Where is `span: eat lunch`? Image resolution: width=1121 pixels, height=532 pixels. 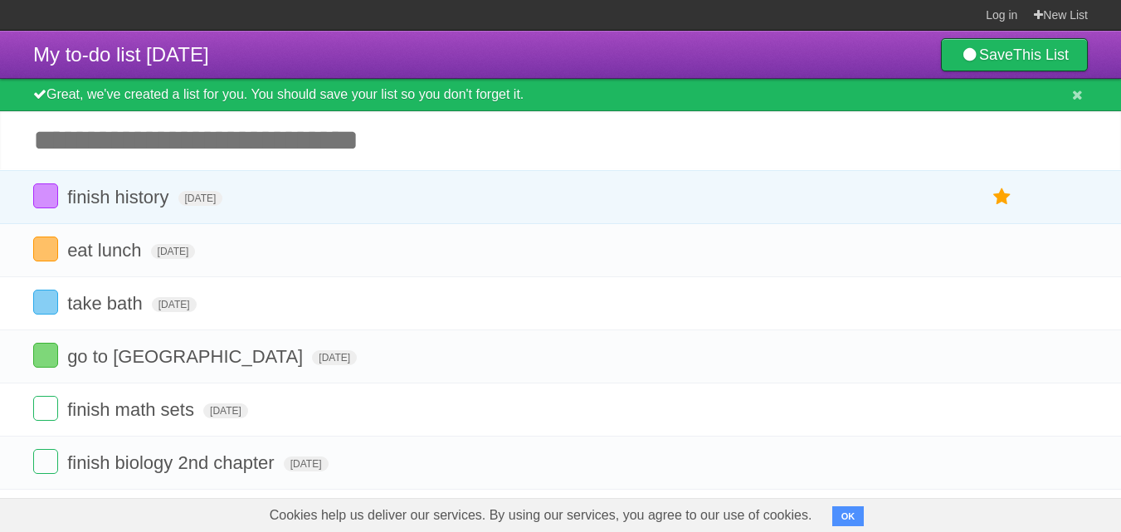
span: eat lunch is located at coordinates (106, 250).